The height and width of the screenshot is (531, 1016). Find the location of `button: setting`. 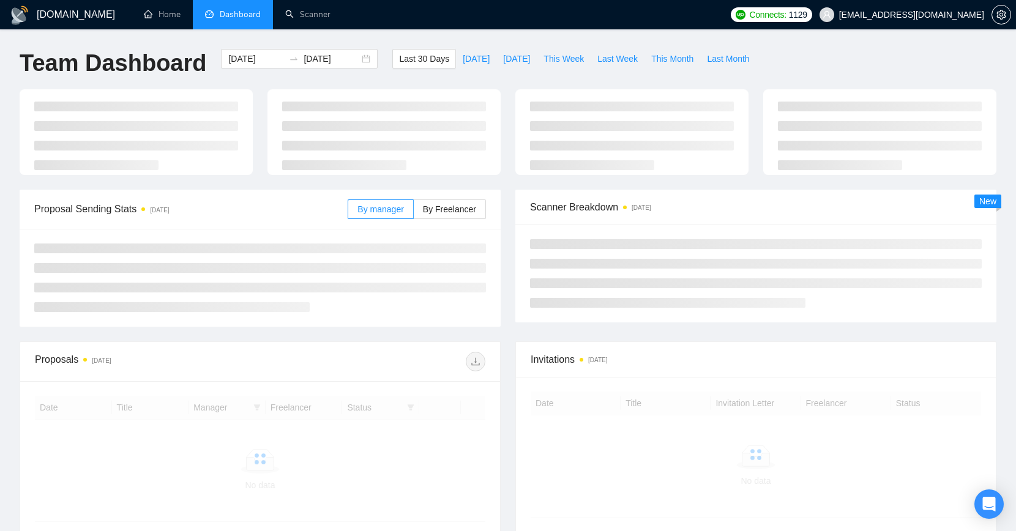

button: setting is located at coordinates (1001, 15).